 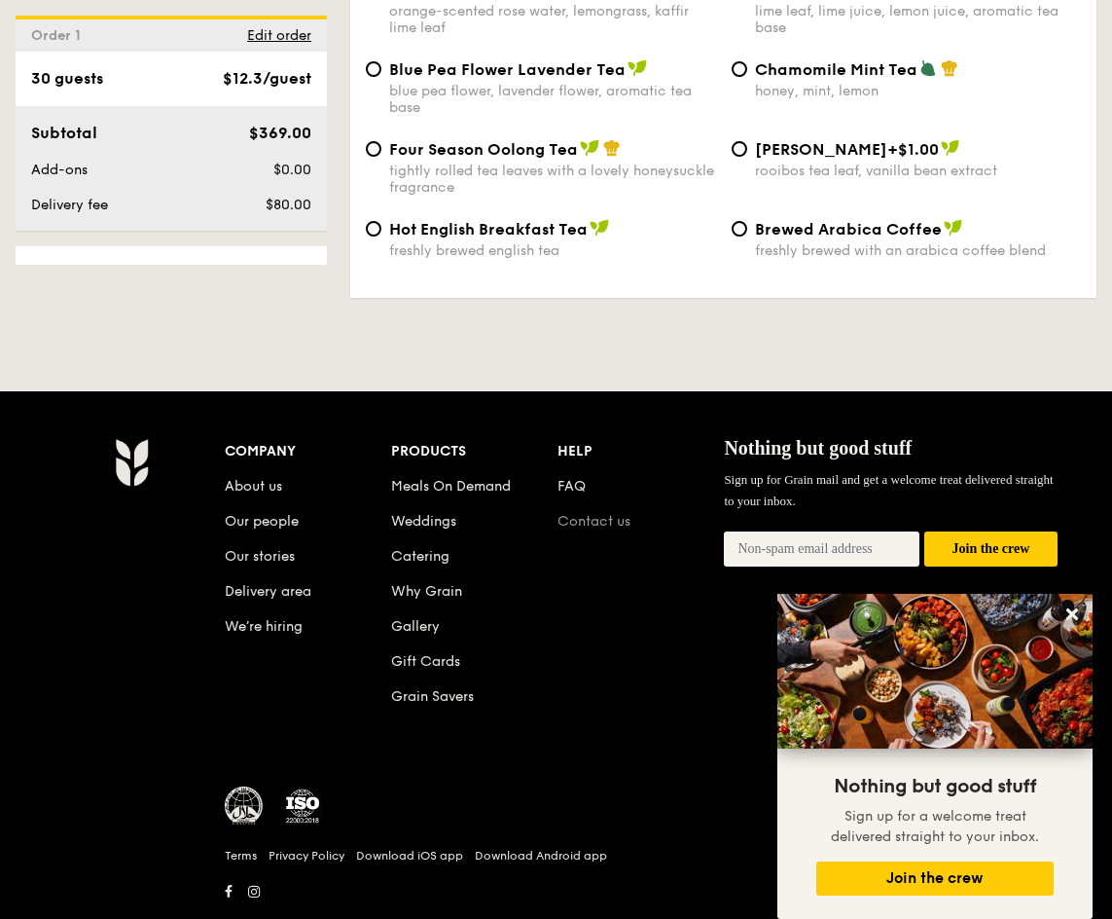 I want to click on a: Our people, so click(x=262, y=521).